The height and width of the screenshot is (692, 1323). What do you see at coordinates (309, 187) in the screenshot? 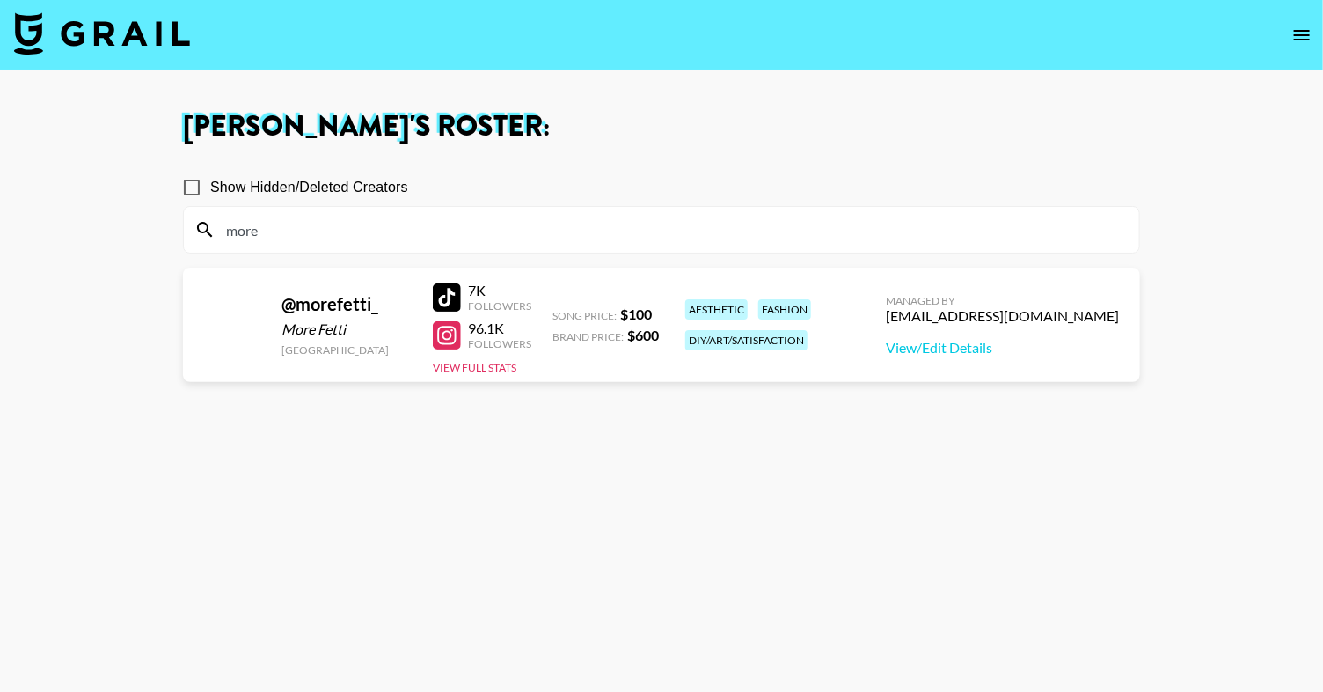
I see `span: Show Hidden/Deleted Creators` at bounding box center [309, 187].